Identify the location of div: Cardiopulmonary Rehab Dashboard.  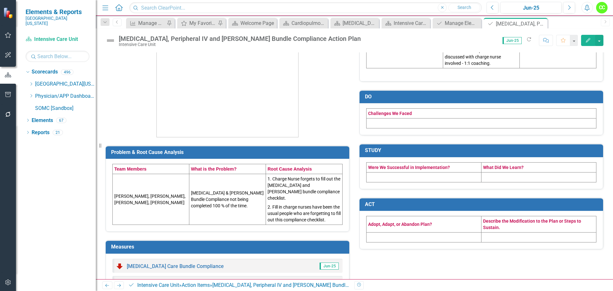
(309, 23).